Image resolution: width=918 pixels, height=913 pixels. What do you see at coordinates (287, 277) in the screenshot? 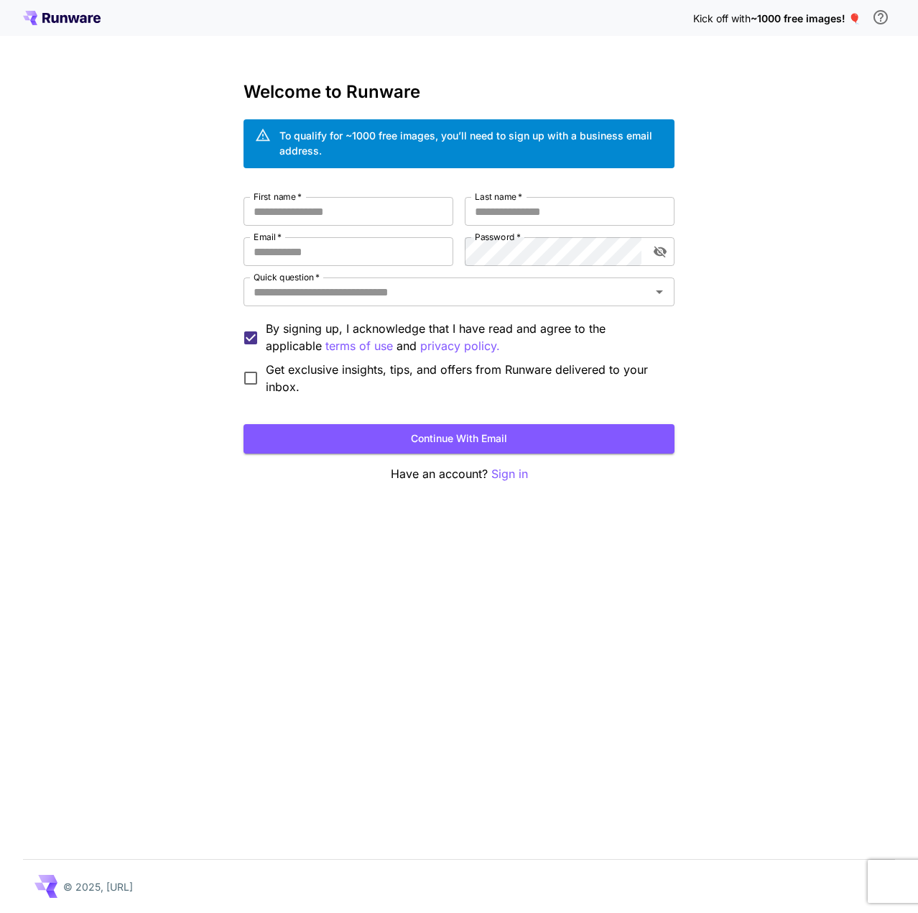
I see `label: Quick question` at bounding box center [287, 277].